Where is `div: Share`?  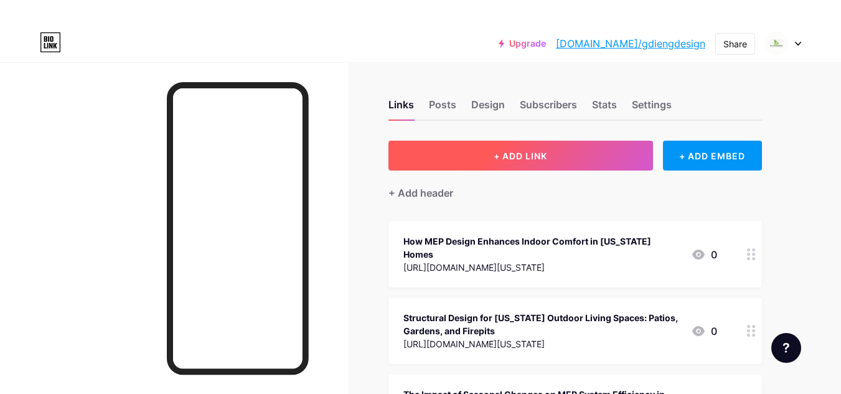 div: Share is located at coordinates (735, 44).